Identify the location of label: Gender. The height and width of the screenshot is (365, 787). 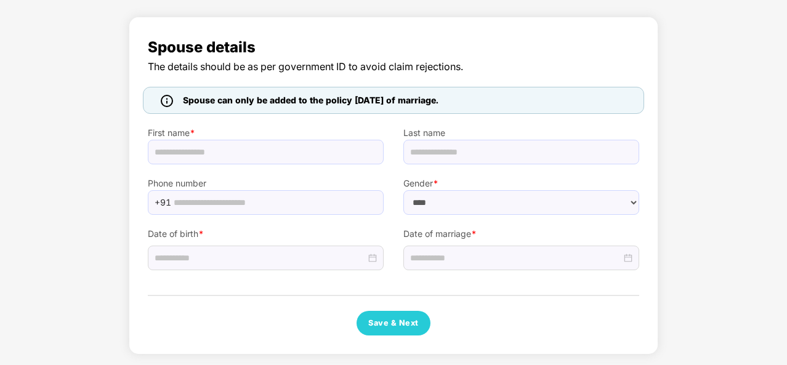
(521, 183).